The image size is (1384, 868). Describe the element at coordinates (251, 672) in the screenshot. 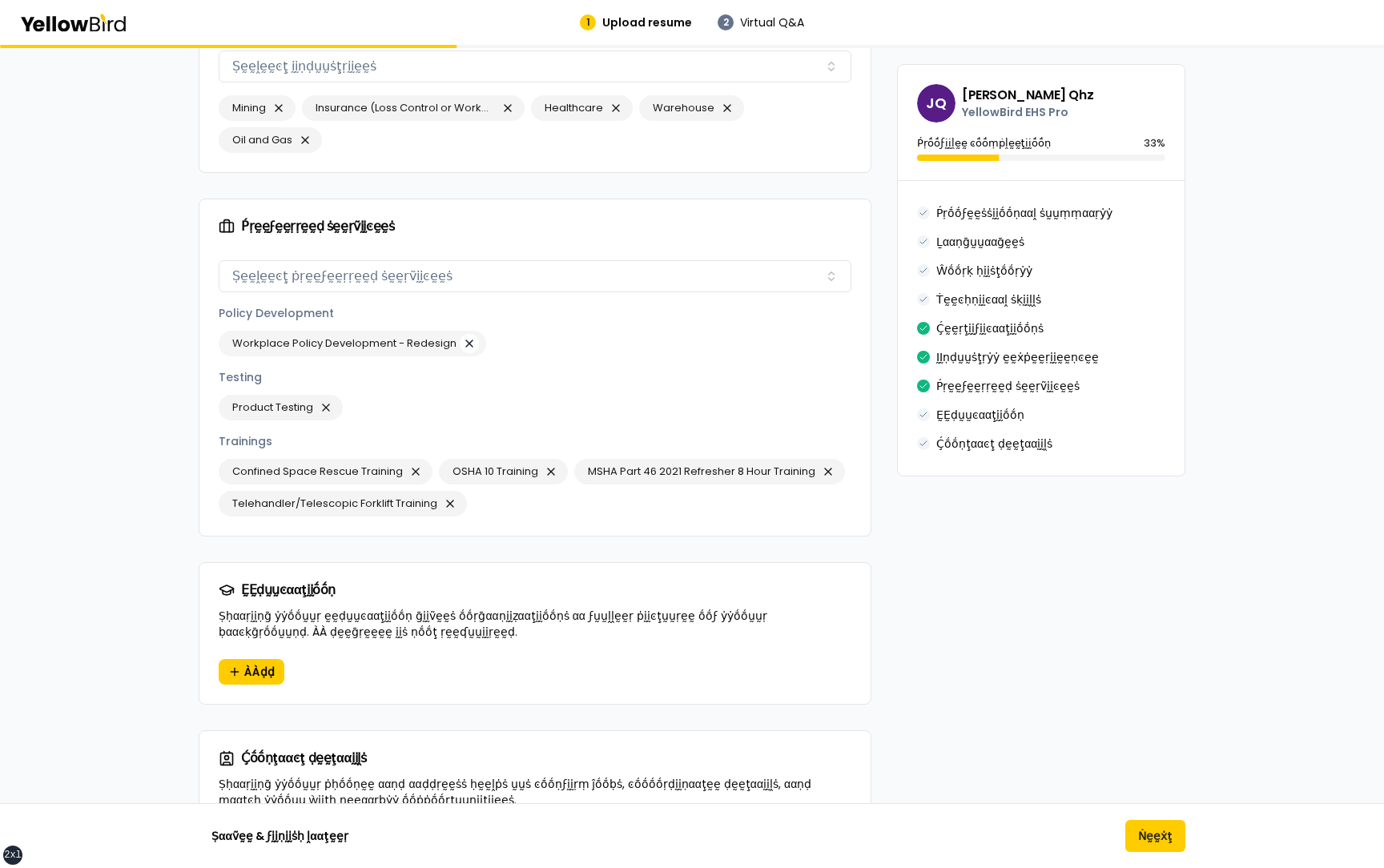

I see `button: ÀÀḍḍ` at that location.